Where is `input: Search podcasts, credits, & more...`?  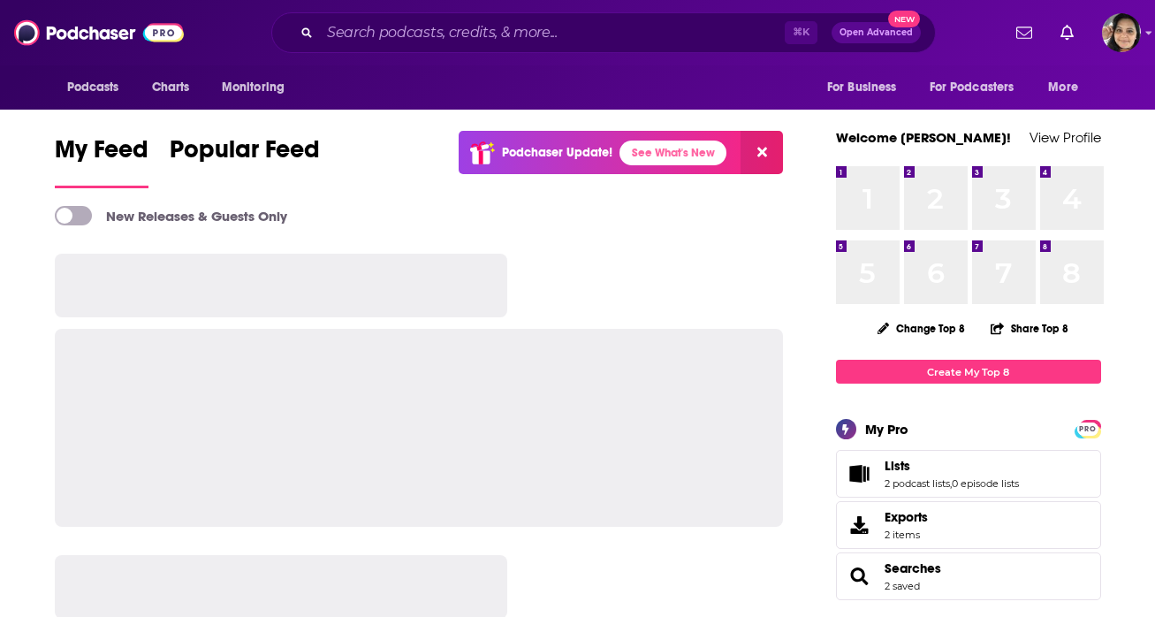
input: Search podcasts, credits, & more... is located at coordinates (552, 33).